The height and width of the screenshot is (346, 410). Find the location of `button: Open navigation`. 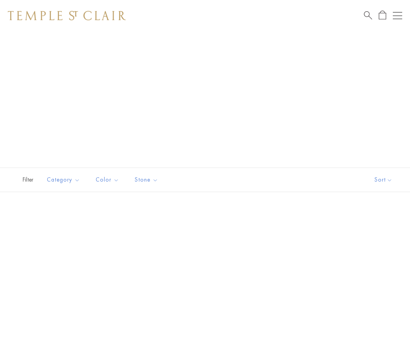

button: Open navigation is located at coordinates (397, 16).